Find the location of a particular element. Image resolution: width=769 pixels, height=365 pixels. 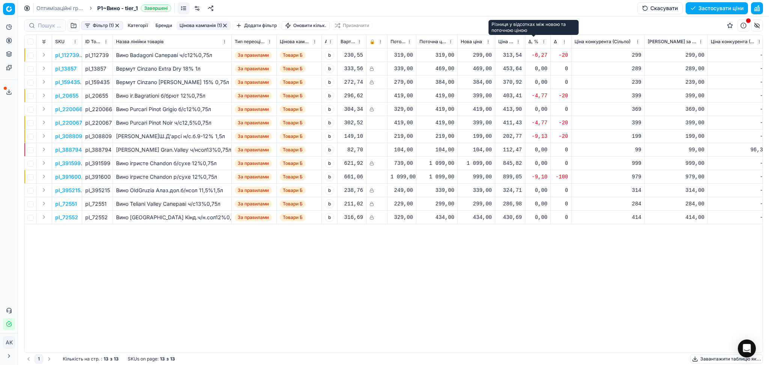

div: Різниця у відсотках між новою та поточною ціною is located at coordinates (534, 27).